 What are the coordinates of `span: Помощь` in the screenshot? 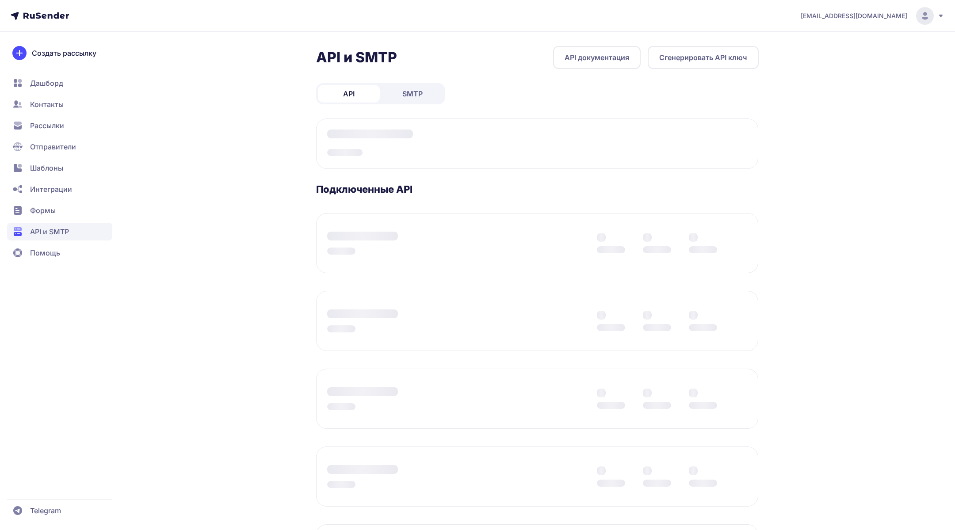 It's located at (45, 253).